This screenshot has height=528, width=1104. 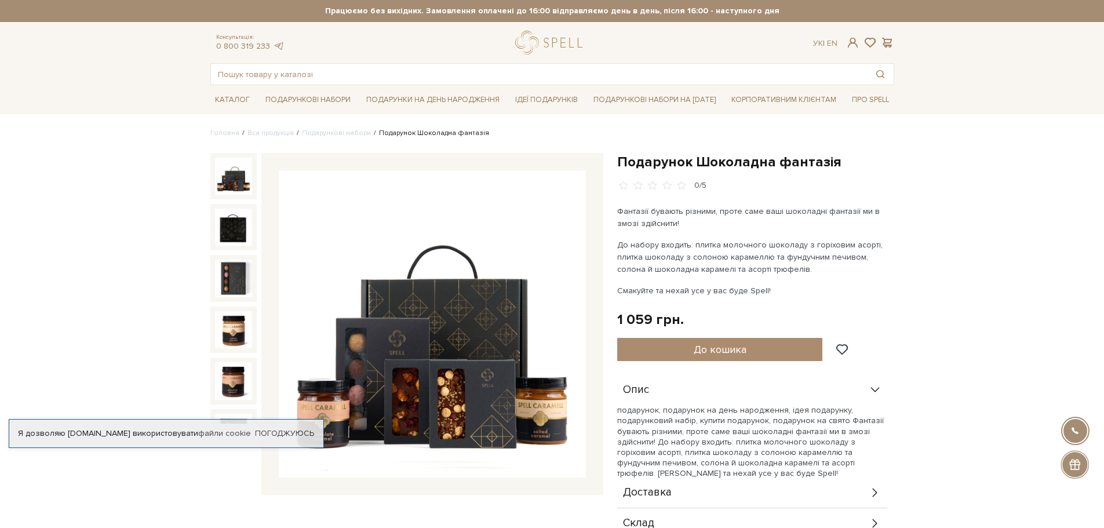 I want to click on li: Подарунок Шоколадна фантазія, so click(x=430, y=133).